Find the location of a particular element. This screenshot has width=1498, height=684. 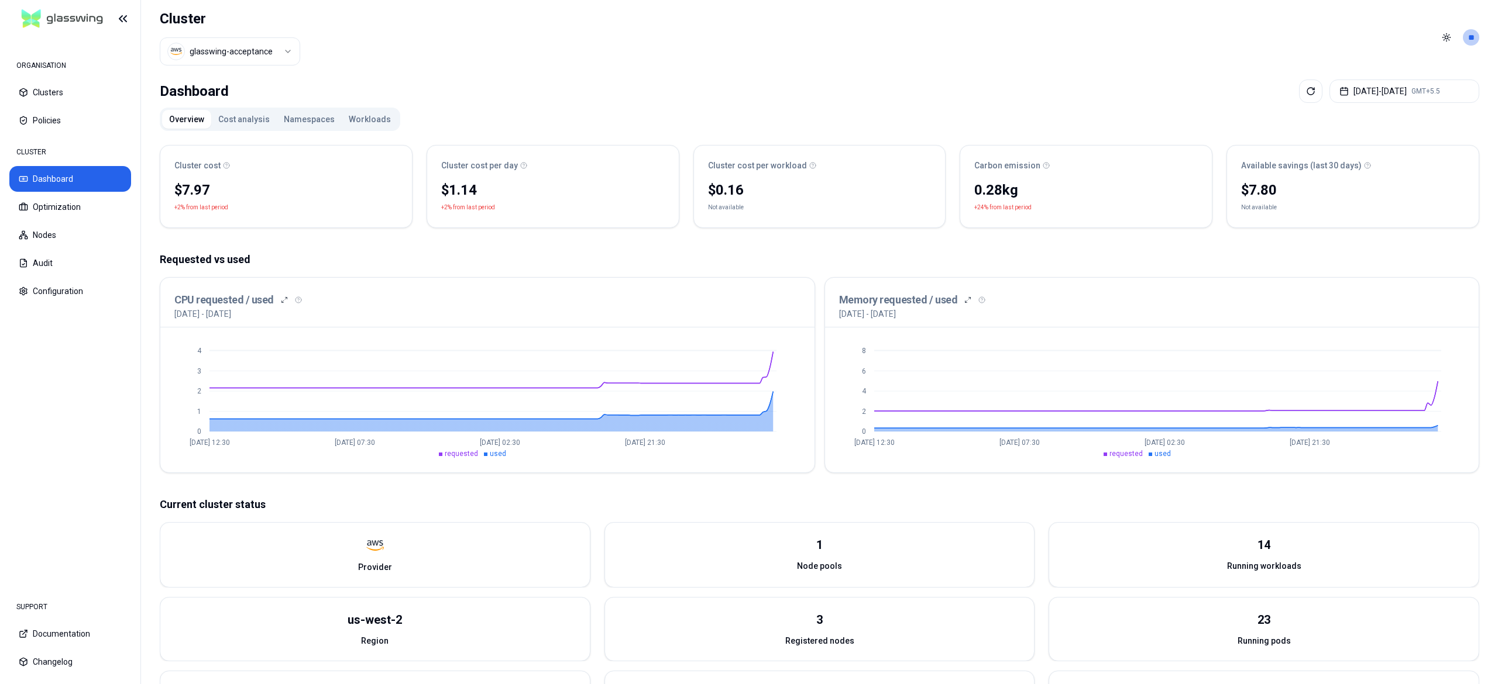

tspan: 6 is located at coordinates (864, 371).